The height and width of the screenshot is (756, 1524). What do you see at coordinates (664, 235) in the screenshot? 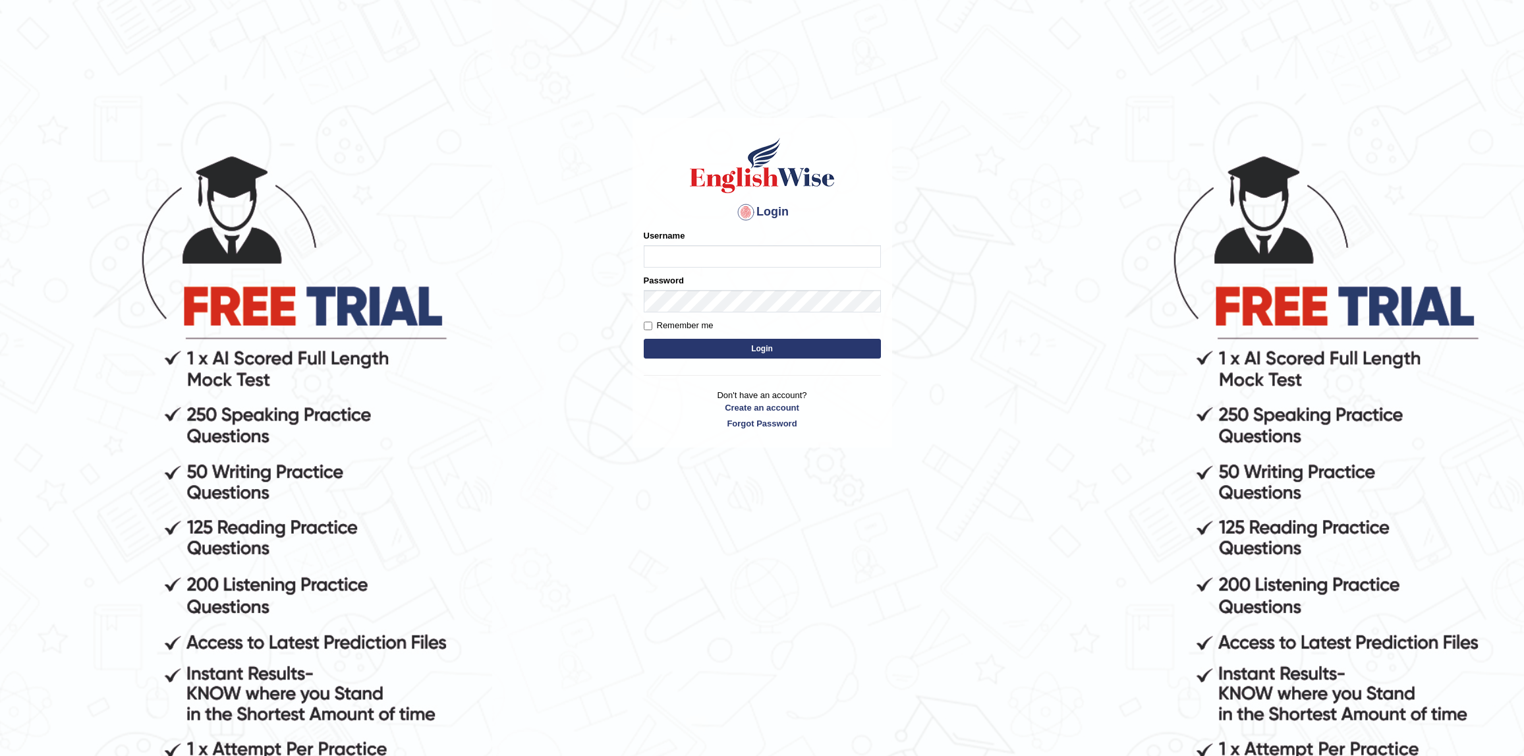
I see `label: Username` at bounding box center [664, 235].